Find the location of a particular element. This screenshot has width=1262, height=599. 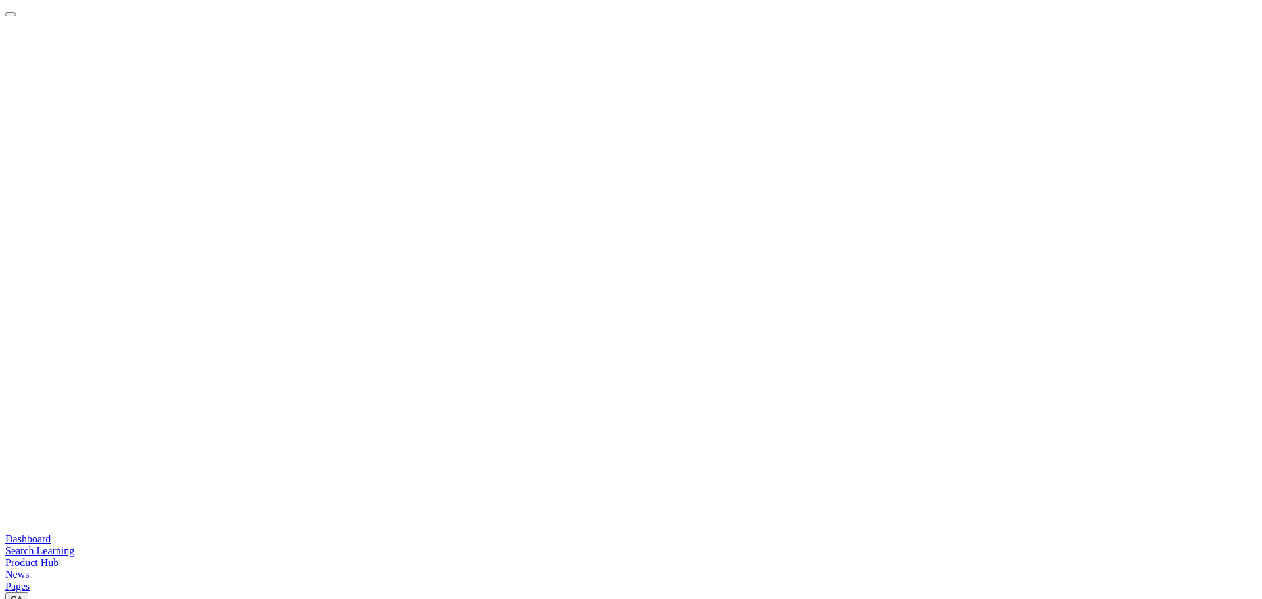

span: News is located at coordinates (17, 574).